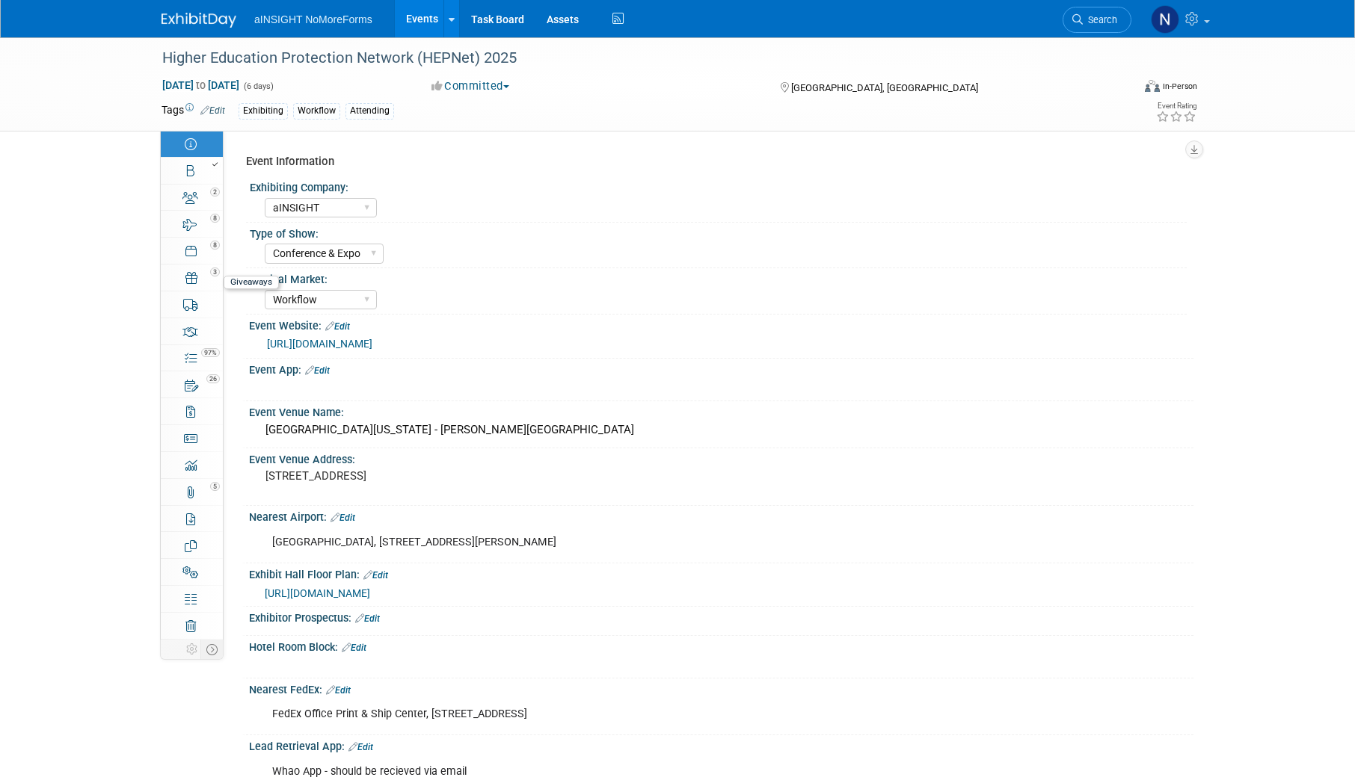 This screenshot has height=783, width=1355. What do you see at coordinates (1179, 86) in the screenshot?
I see `div: In-Person` at bounding box center [1179, 86].